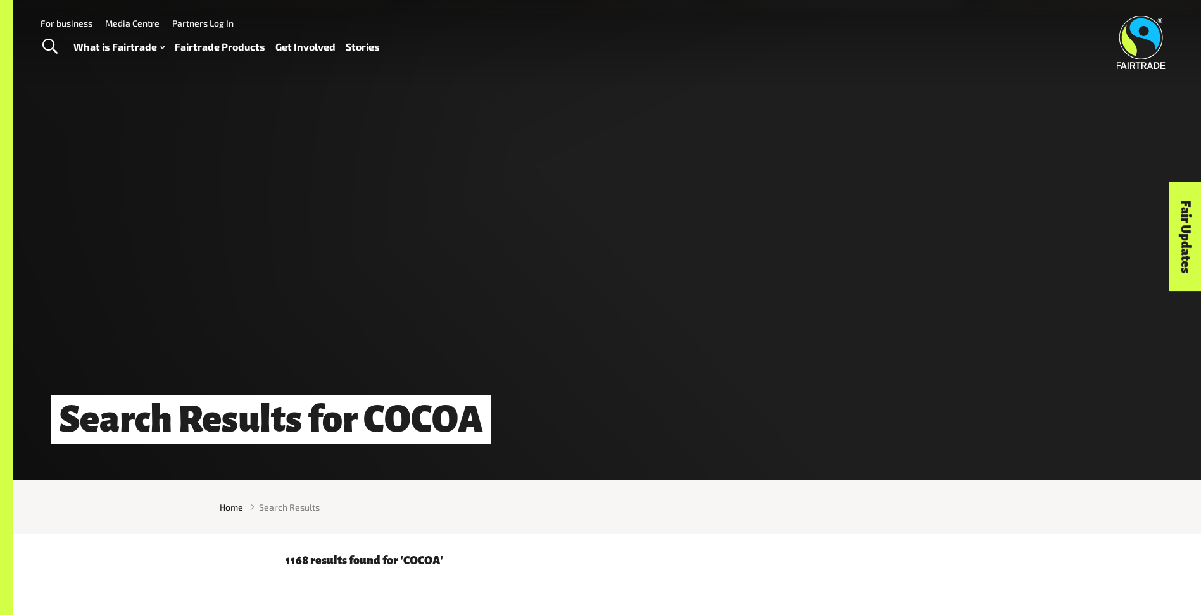 This screenshot has width=1201, height=615. Describe the element at coordinates (49, 47) in the screenshot. I see `a: Toggle Search` at that location.